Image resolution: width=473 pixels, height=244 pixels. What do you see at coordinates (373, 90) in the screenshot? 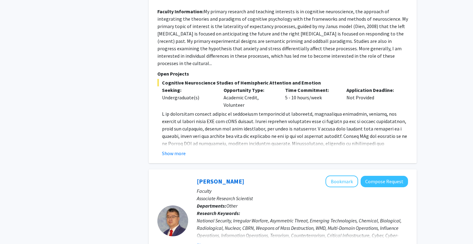
I see `p: Application Deadline:` at bounding box center [373, 90].